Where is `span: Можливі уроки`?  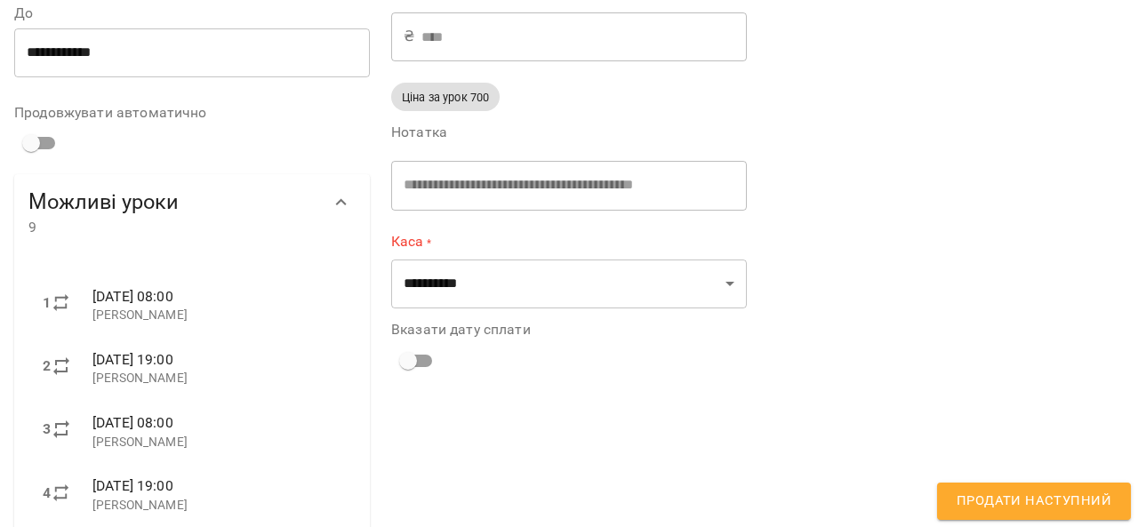
span: Можливі уроки is located at coordinates (174, 202).